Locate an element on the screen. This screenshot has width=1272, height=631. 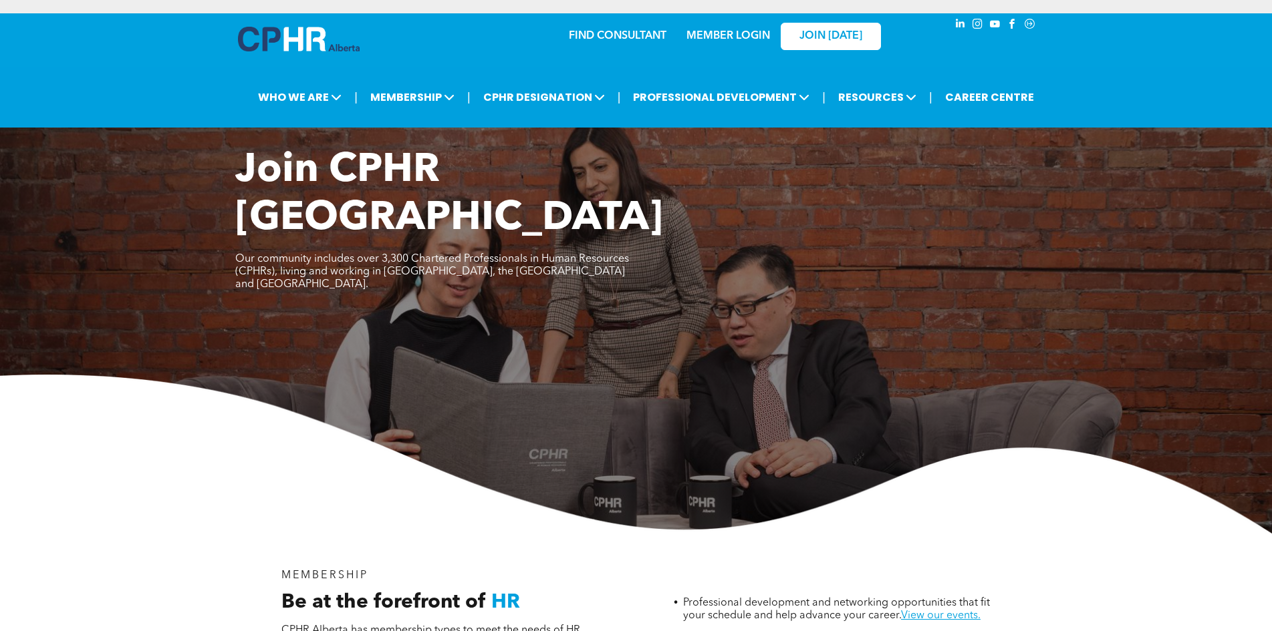
span: RESOURCES is located at coordinates (877, 97).